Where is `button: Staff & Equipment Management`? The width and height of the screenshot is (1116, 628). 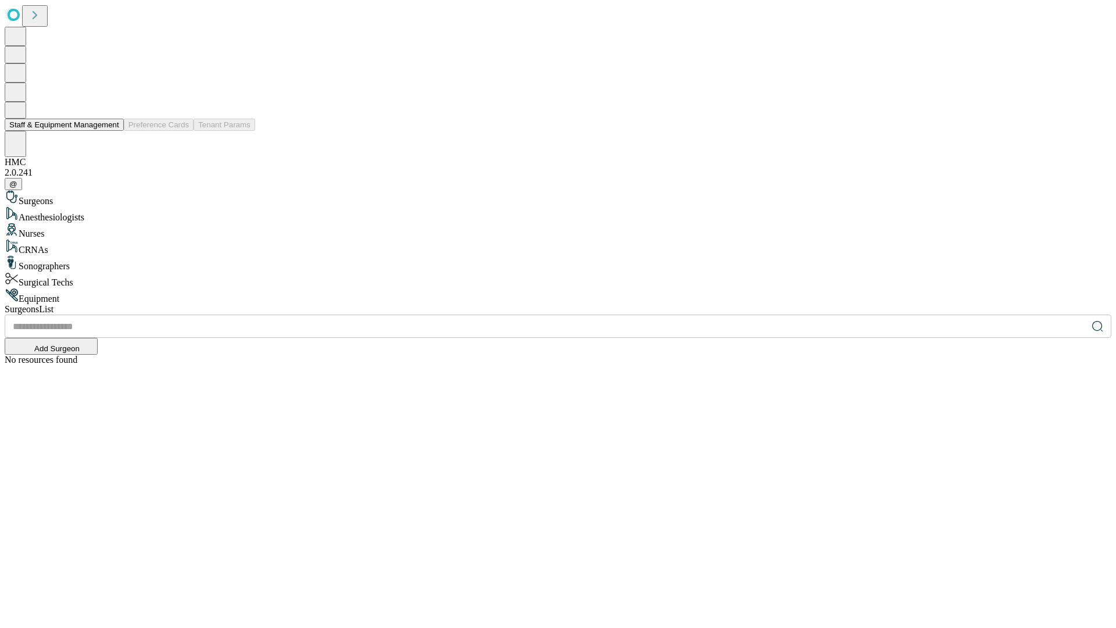
button: Staff & Equipment Management is located at coordinates (64, 124).